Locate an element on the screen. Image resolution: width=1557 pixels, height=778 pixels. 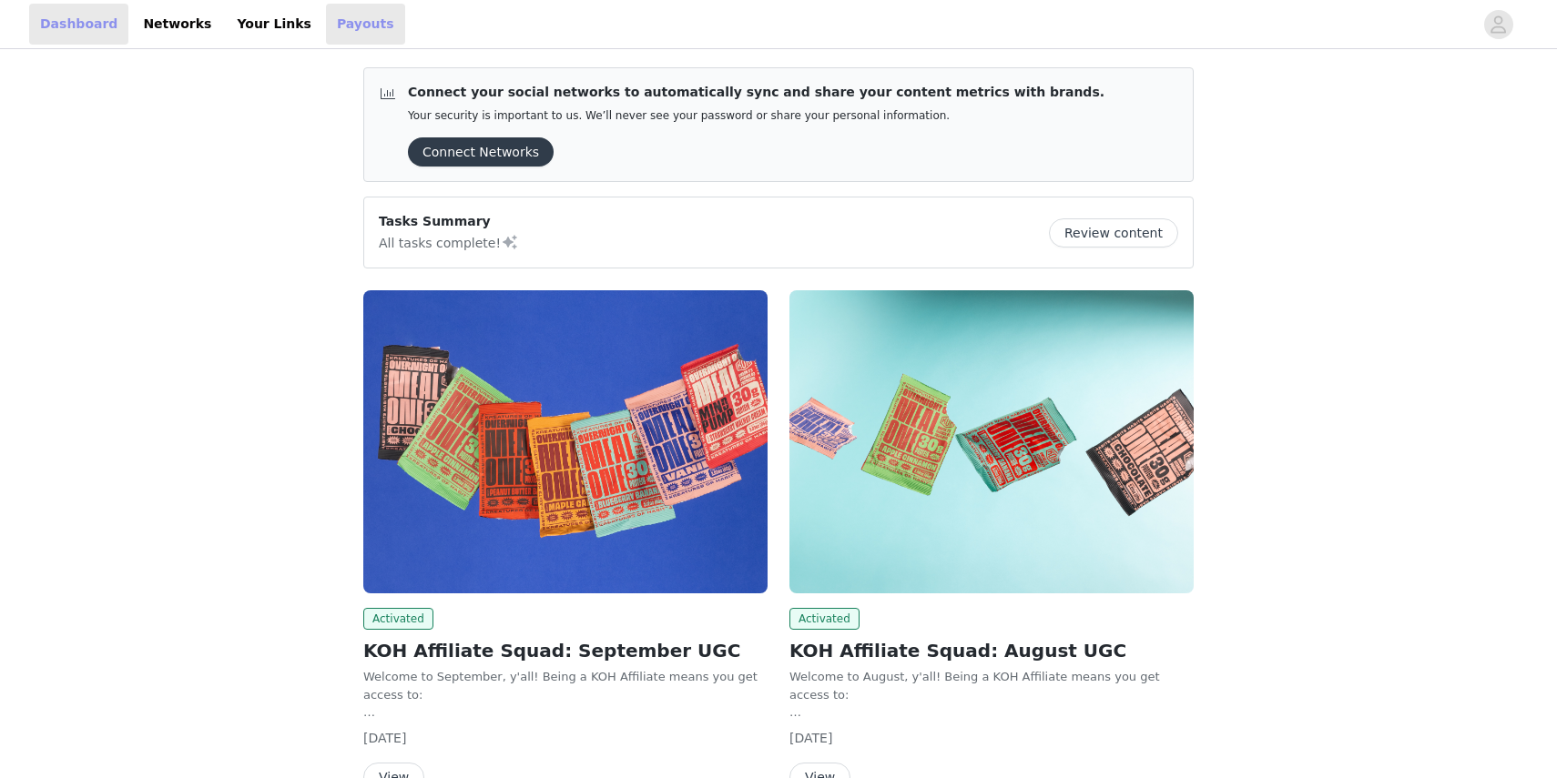
p: Tasks Summary is located at coordinates (449, 221).